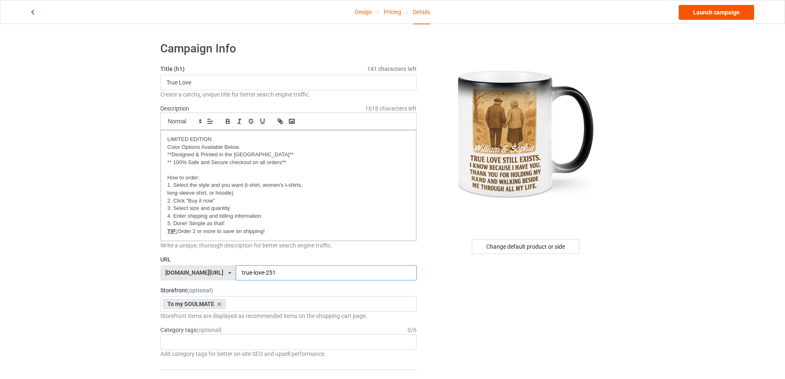  I want to click on p: long-sleeve shirt, or hoodie), so click(289, 193).